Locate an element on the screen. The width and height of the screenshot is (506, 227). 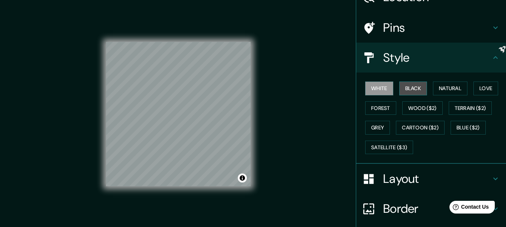
button: Grey is located at coordinates (377, 128).